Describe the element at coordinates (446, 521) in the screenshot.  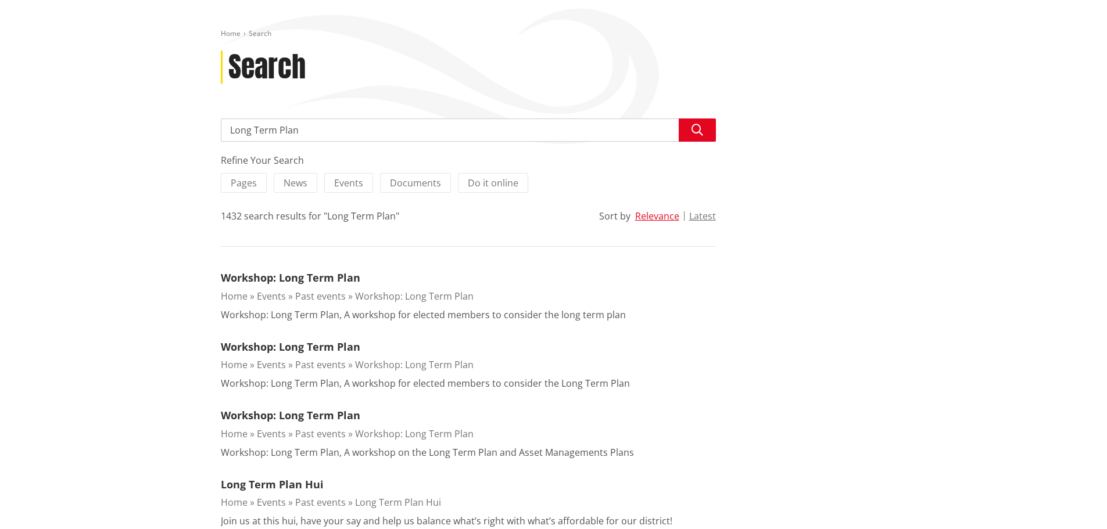
I see `p: Join us at this hui, have your say and help us balance what’s right with what’s affordable for ou...` at that location.